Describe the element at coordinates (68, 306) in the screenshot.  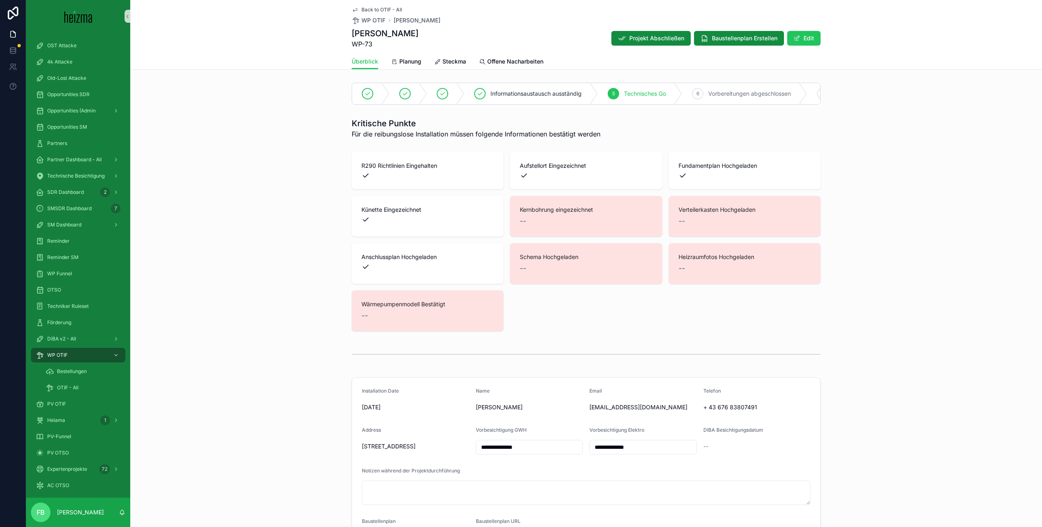
I see `span: Techniker Ruleset` at that location.